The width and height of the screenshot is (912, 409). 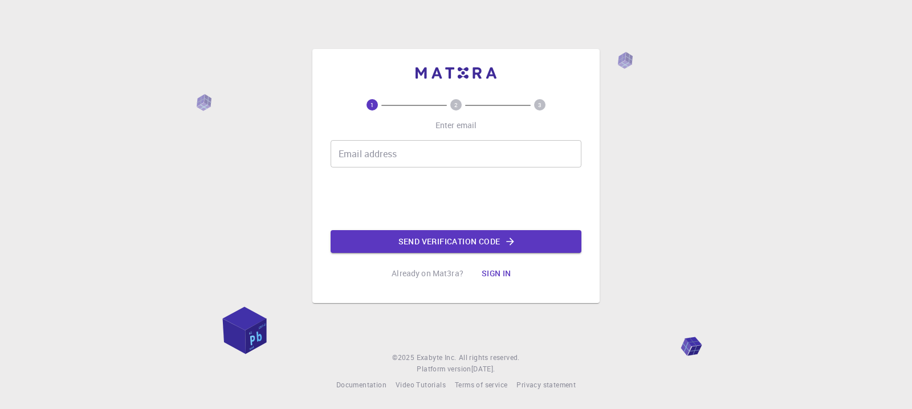 I want to click on p: Already on Mat3ra?, so click(x=428, y=274).